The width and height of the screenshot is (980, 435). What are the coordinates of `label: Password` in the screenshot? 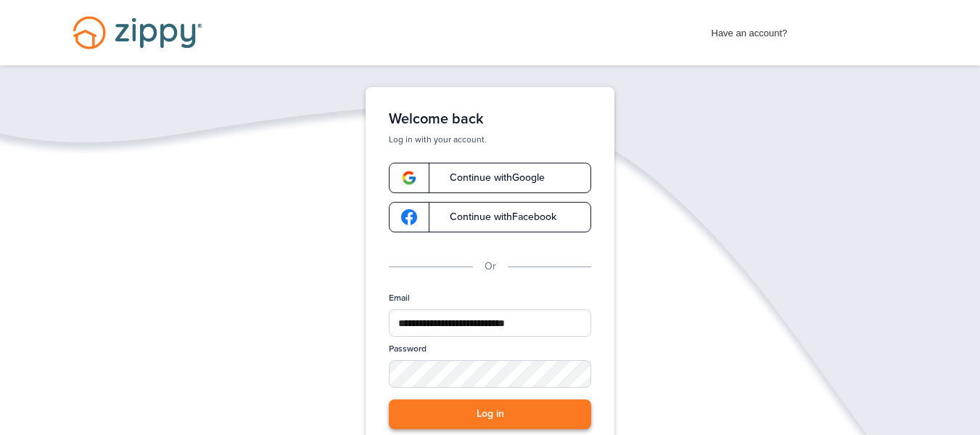 It's located at (408, 348).